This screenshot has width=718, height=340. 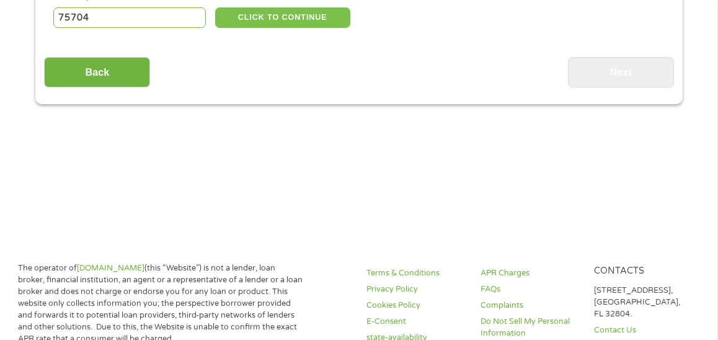 What do you see at coordinates (529, 273) in the screenshot?
I see `a: APR Charges` at bounding box center [529, 273].